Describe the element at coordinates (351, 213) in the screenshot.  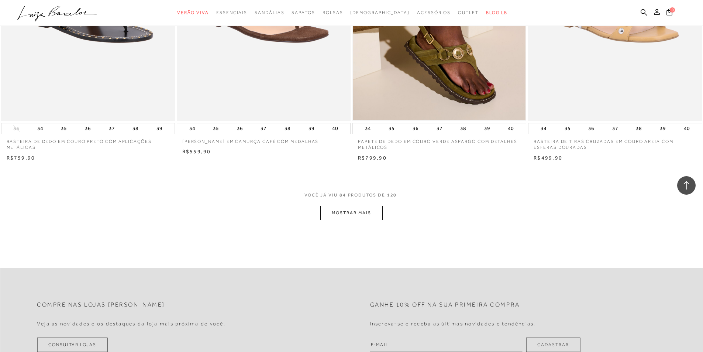
I see `button: MOSTRAR MAIS` at that location.